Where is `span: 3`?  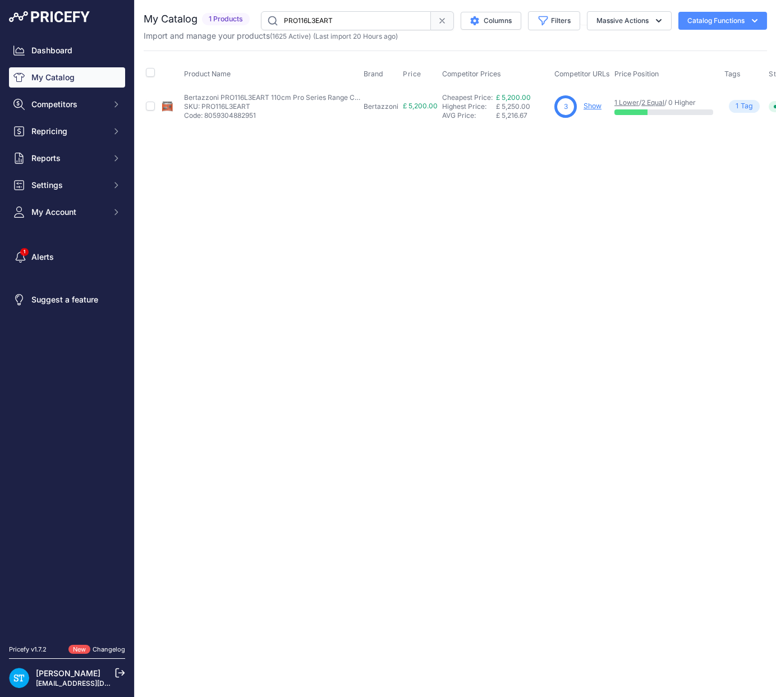 span: 3 is located at coordinates (566, 107).